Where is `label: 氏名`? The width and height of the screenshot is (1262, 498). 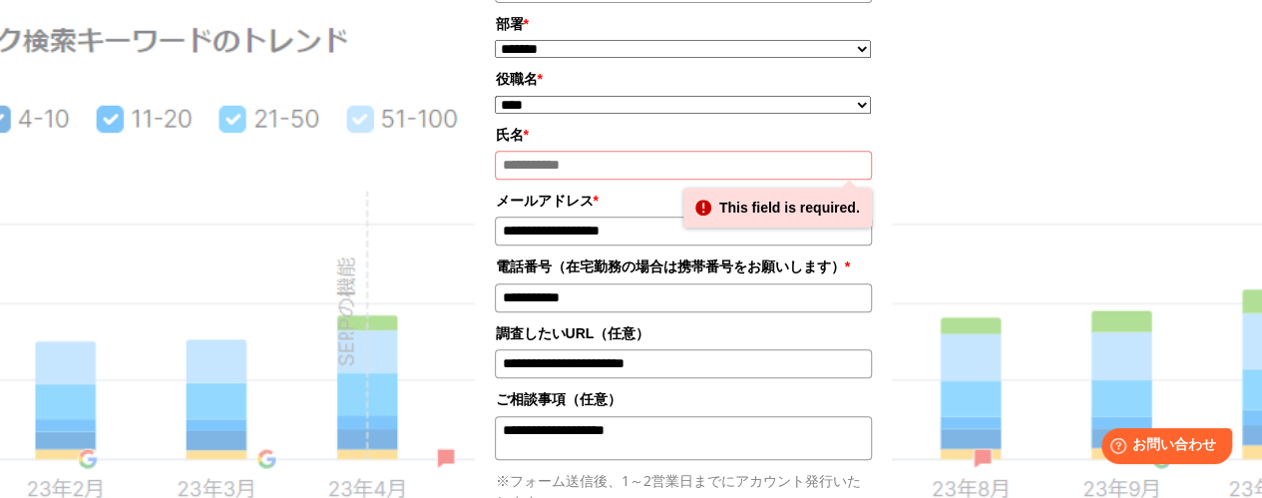 label: 氏名 is located at coordinates (682, 135).